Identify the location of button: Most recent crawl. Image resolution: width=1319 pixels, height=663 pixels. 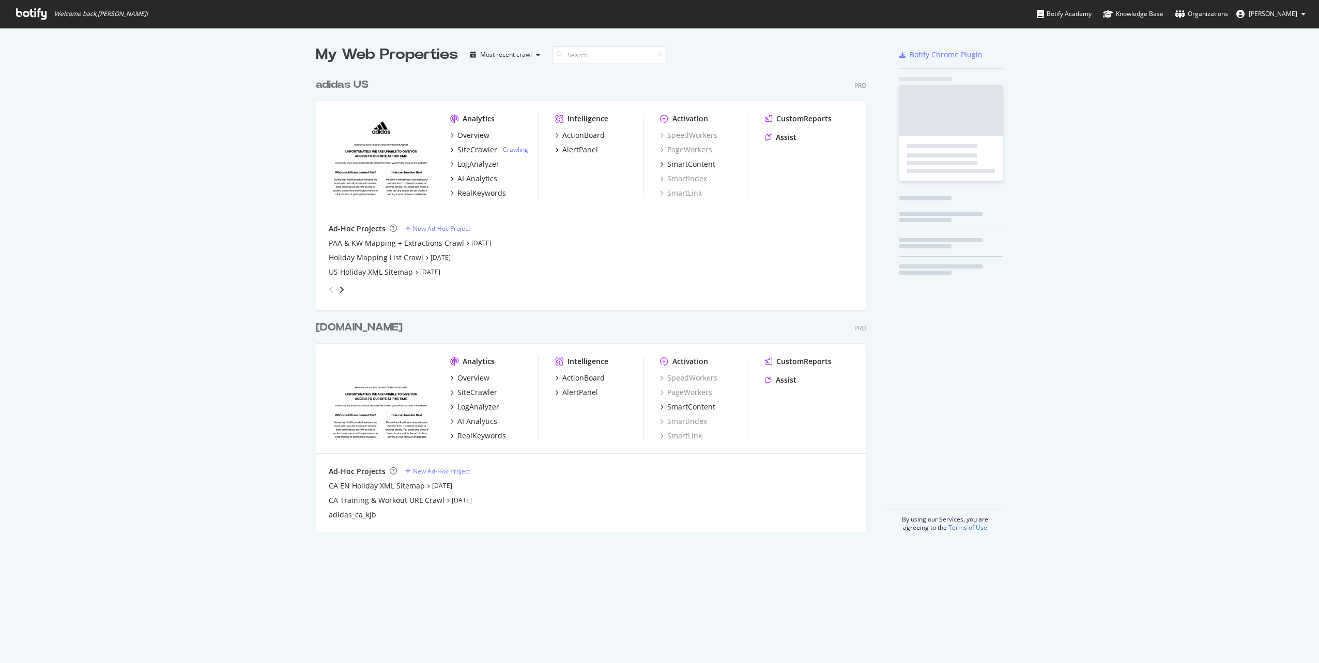
(505, 55).